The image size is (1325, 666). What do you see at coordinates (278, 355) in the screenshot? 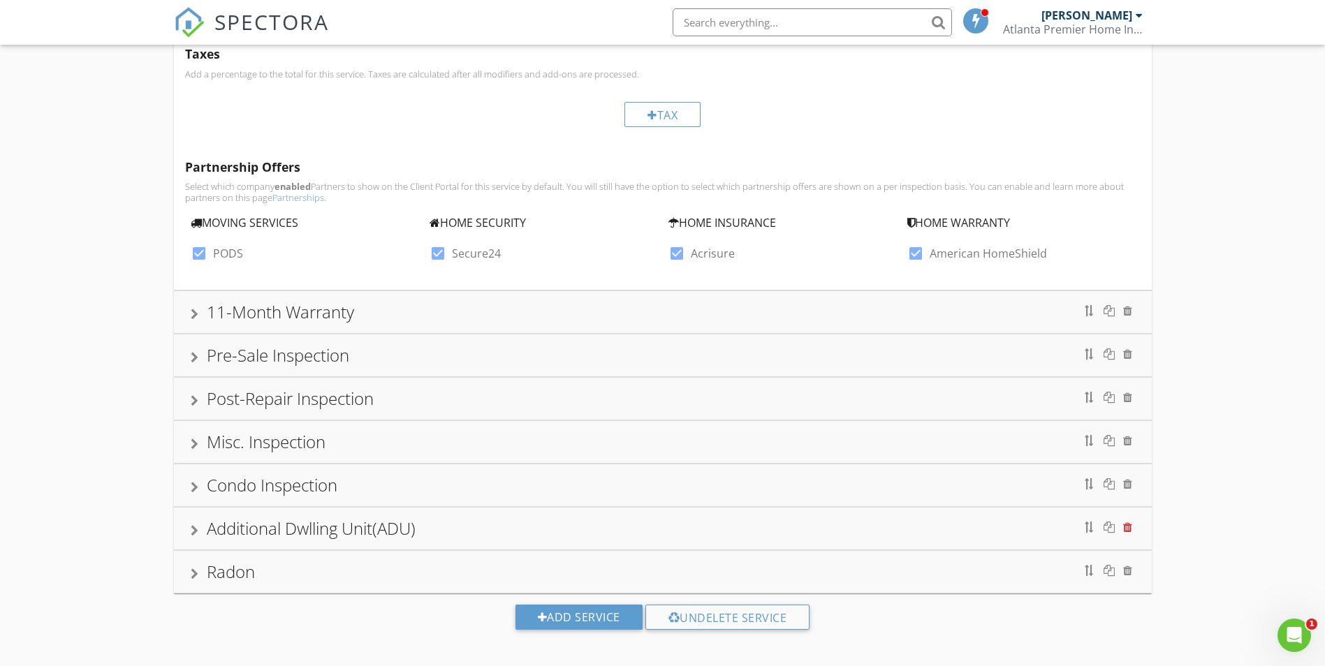
I see `div: Pre-Sale Inspection` at bounding box center [278, 355].